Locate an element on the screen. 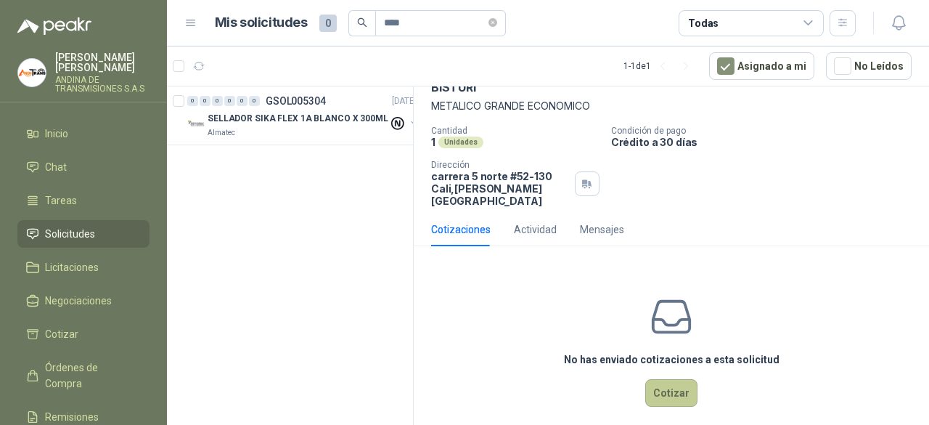 This screenshot has width=929, height=425. span: 0 is located at coordinates (328, 23).